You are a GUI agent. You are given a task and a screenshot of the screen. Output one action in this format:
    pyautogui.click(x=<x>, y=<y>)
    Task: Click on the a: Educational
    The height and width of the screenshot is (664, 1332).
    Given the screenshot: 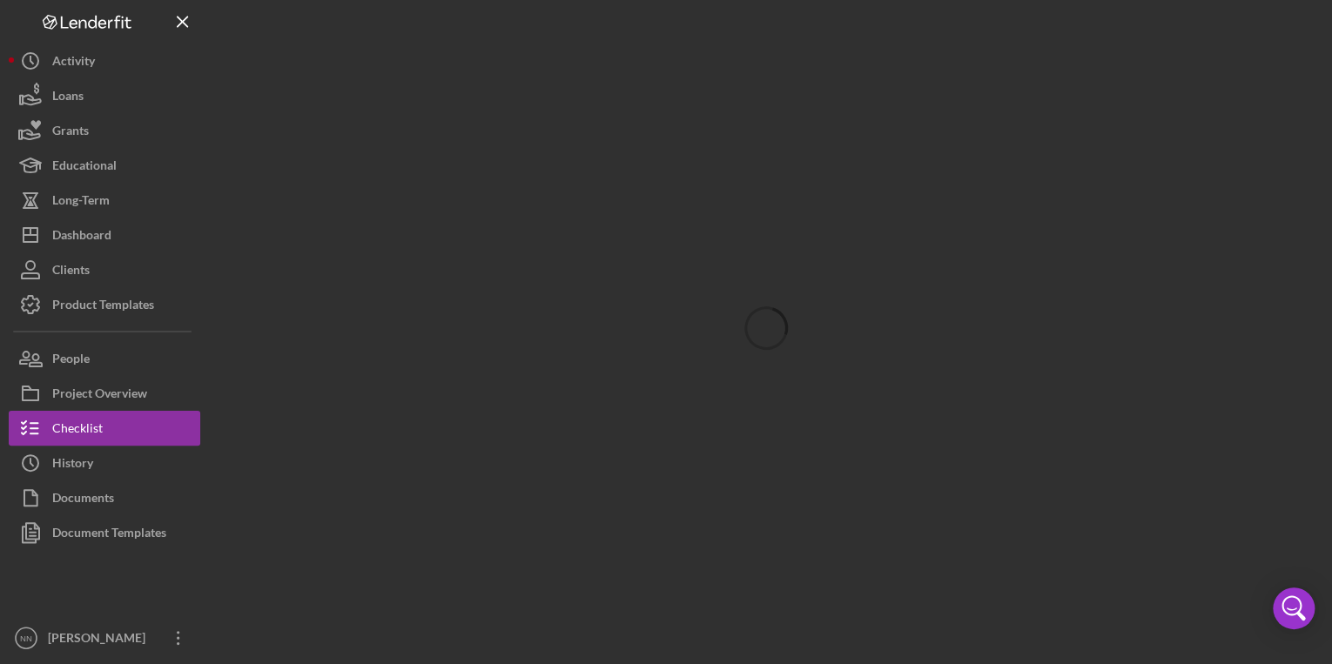 What is the action you would take?
    pyautogui.click(x=104, y=165)
    